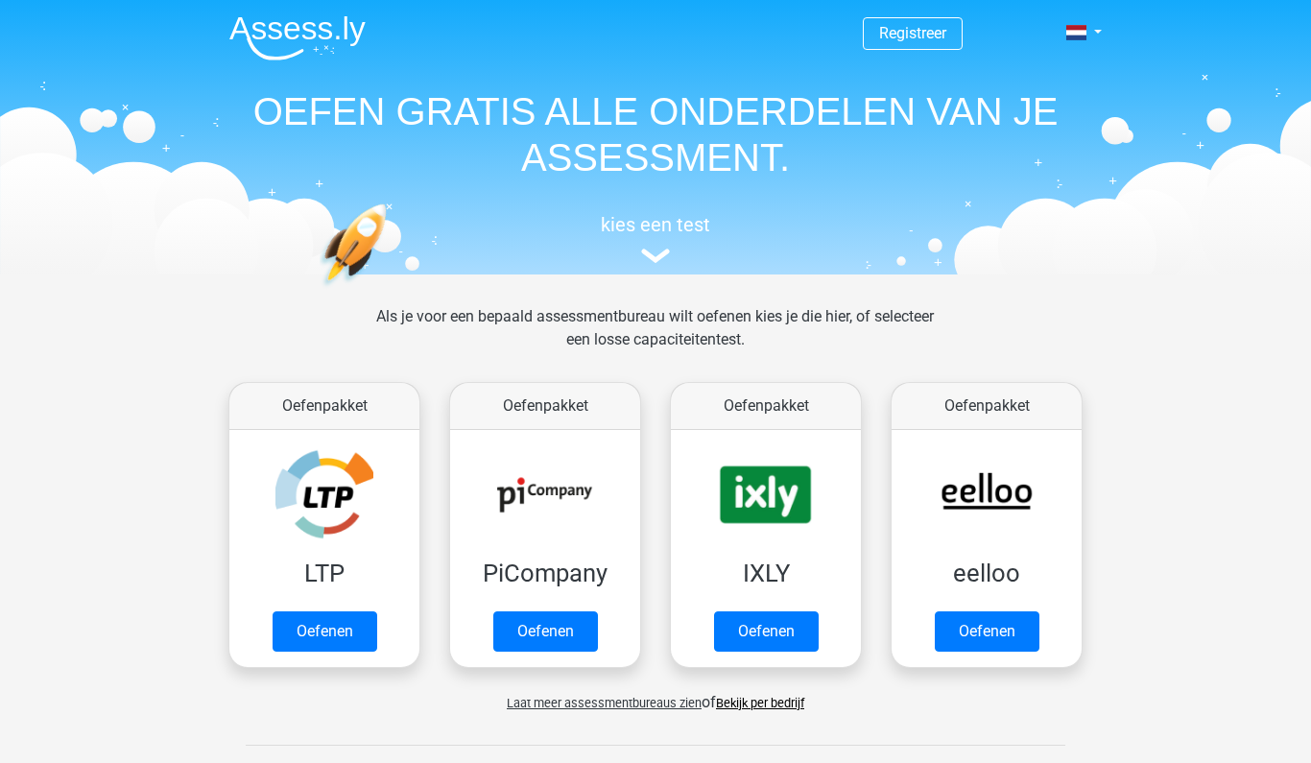 Image resolution: width=1311 pixels, height=763 pixels. Describe the element at coordinates (656, 255) in the screenshot. I see `img: assessment` at that location.